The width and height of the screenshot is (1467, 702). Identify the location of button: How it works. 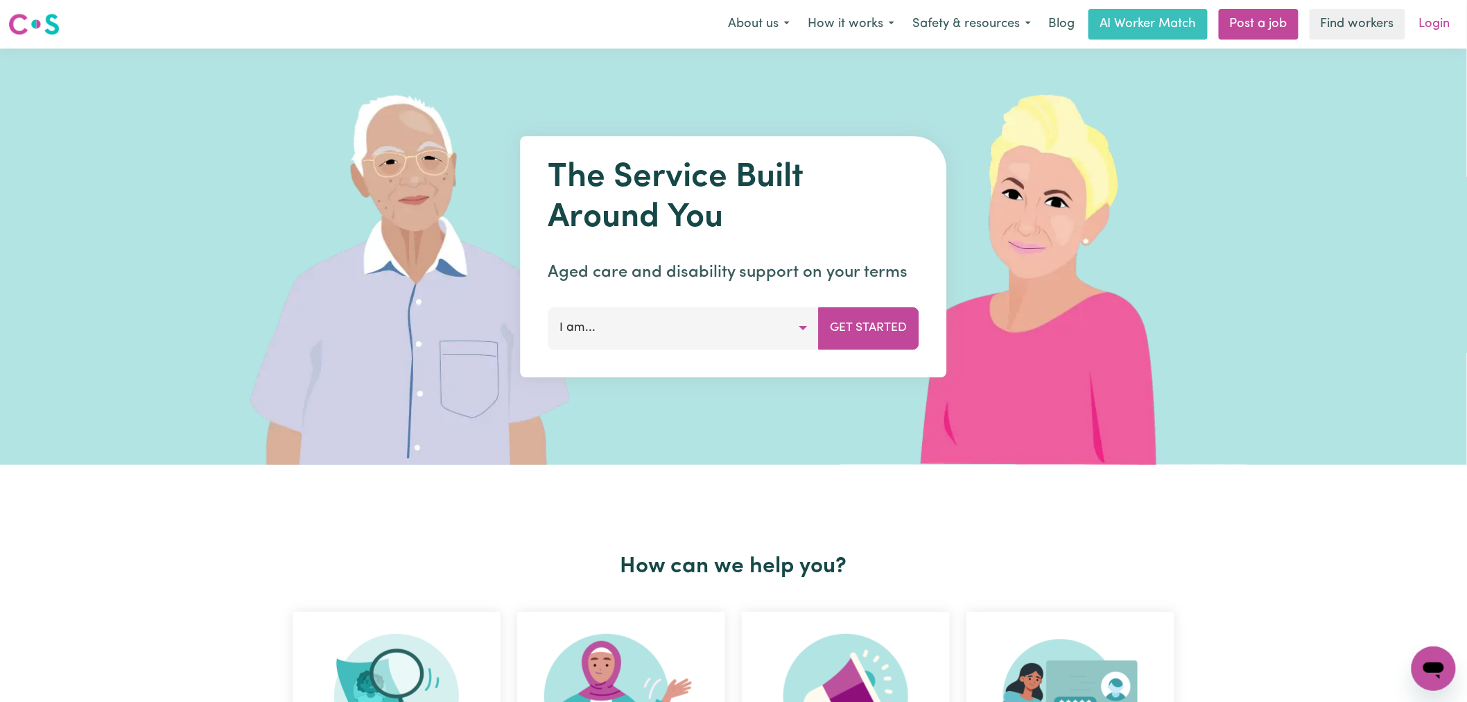
(851, 24).